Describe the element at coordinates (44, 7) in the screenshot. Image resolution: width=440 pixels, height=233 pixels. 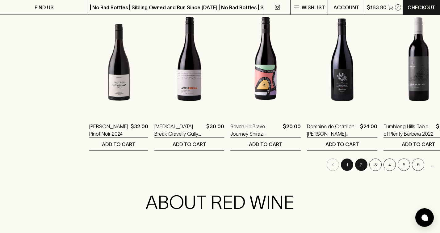
I see `p: FIND US` at that location.